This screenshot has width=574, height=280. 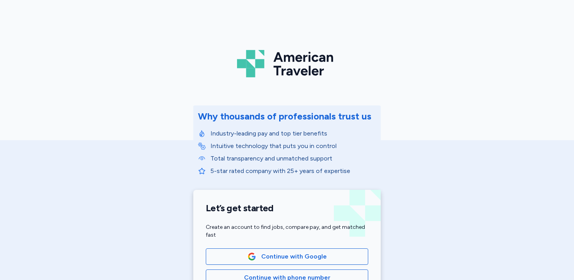 I want to click on div: Create an account to find jobs, compare pay, and get matched fast, so click(x=287, y=231).